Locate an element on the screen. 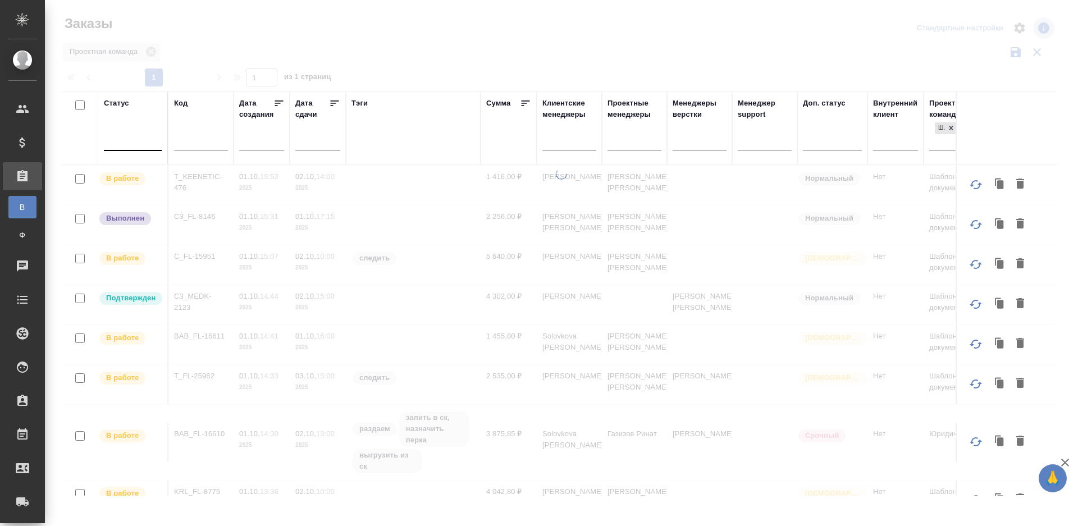 This screenshot has width=1078, height=526. span: Ф is located at coordinates (22, 235).